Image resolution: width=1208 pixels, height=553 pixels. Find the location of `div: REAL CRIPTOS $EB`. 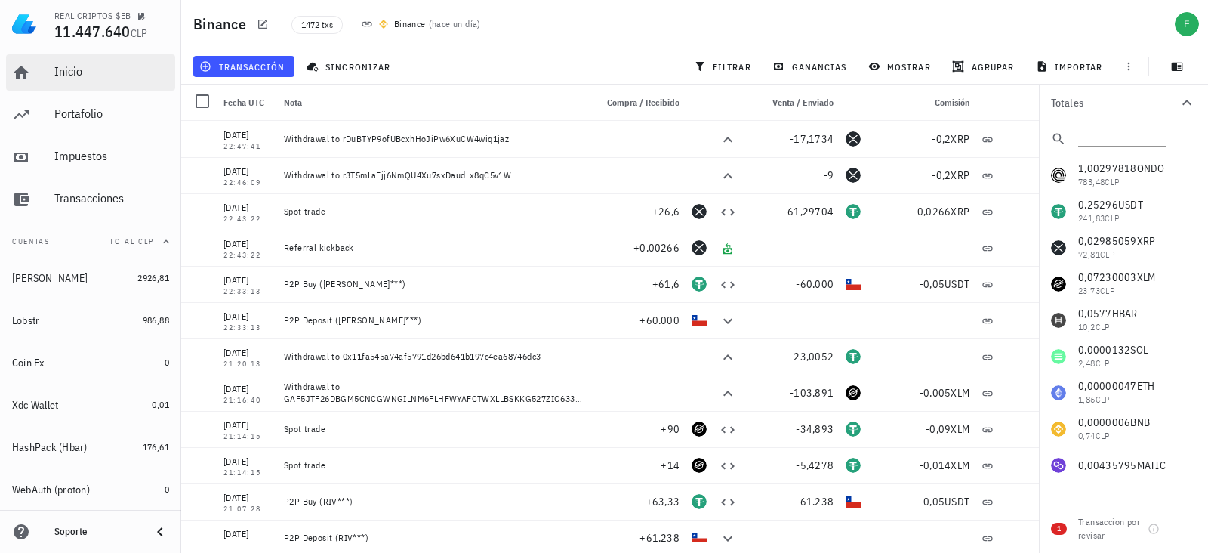

div: REAL CRIPTOS $EB is located at coordinates (92, 16).